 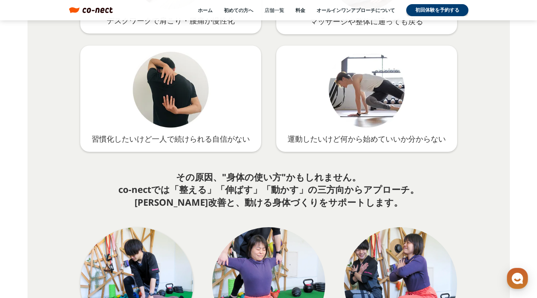 I want to click on p: デスクワークで肩こり・腰痛が慢性化, so click(x=171, y=21).